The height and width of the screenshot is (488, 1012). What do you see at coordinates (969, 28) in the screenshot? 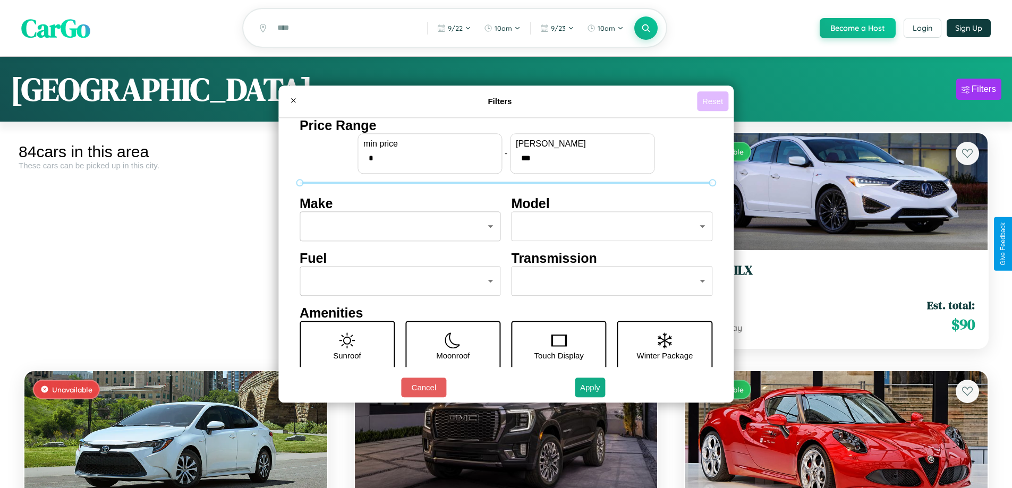
I see `button: Sign Up` at bounding box center [969, 28].